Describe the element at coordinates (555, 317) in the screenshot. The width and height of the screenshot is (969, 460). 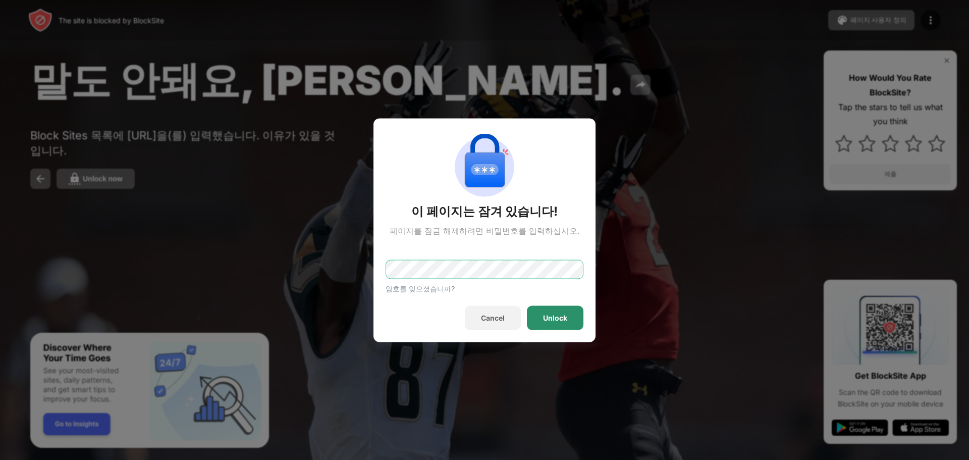
I see `div: Unlock` at that location.